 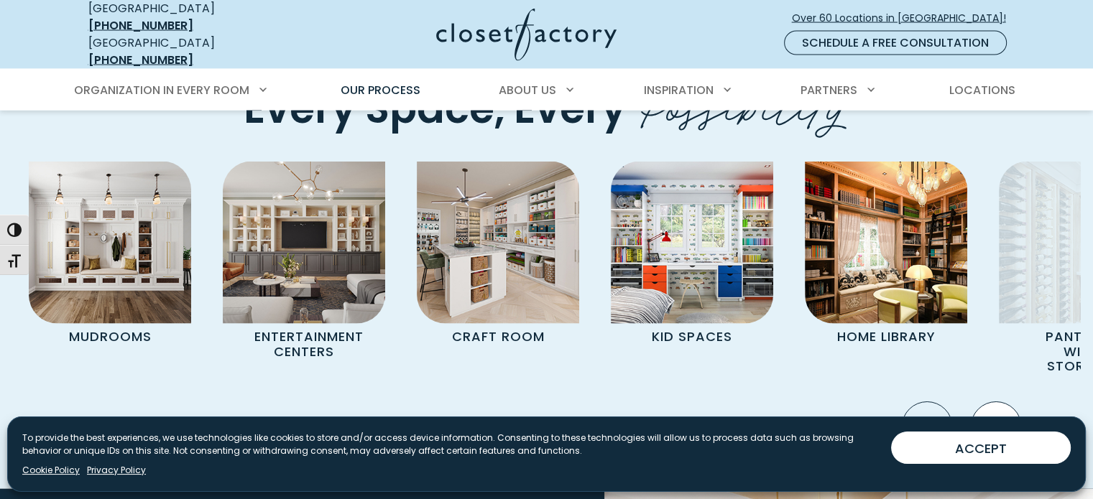 I want to click on p: Entertainment Centers, so click(x=304, y=344).